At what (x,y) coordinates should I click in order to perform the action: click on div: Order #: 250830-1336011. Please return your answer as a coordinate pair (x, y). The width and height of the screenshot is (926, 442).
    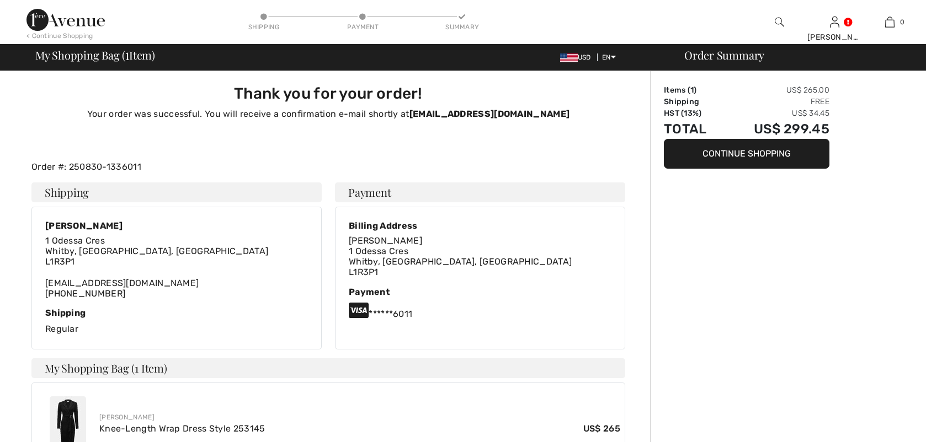
    Looking at the image, I should click on (328, 167).